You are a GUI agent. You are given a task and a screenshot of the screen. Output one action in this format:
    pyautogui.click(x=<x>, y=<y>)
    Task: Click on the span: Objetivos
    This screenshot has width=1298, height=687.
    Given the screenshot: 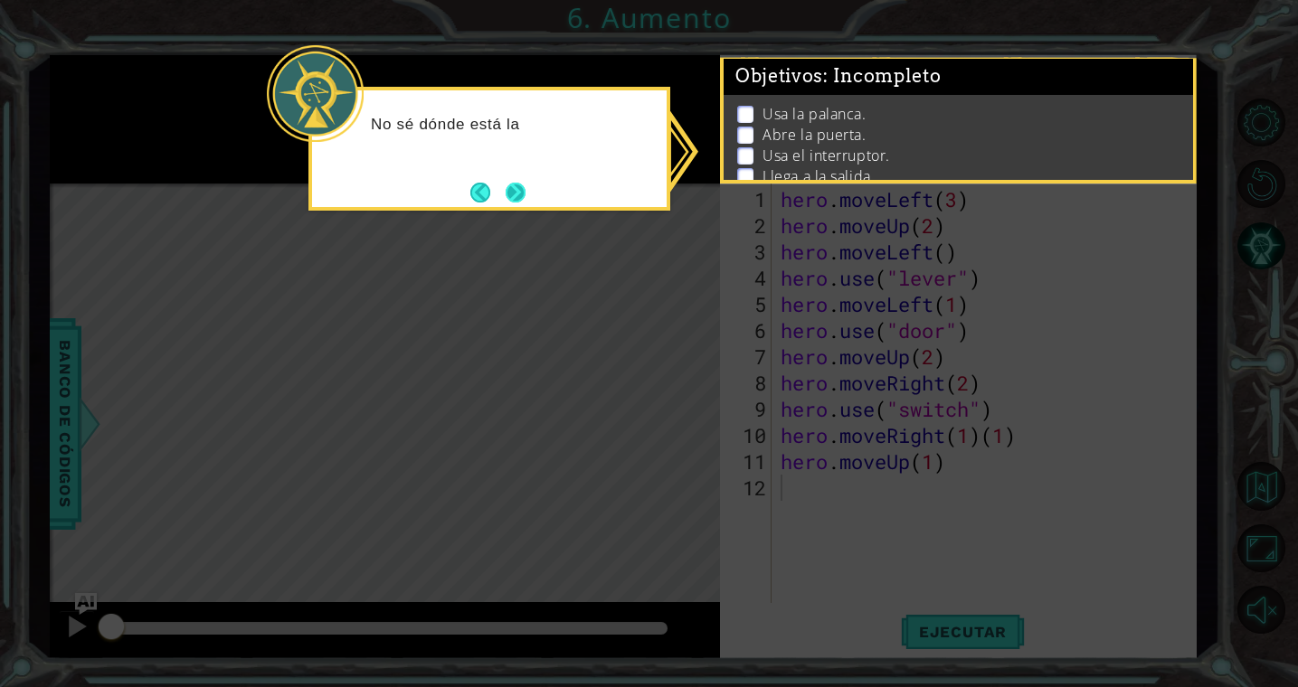 What is the action you would take?
    pyautogui.click(x=838, y=76)
    